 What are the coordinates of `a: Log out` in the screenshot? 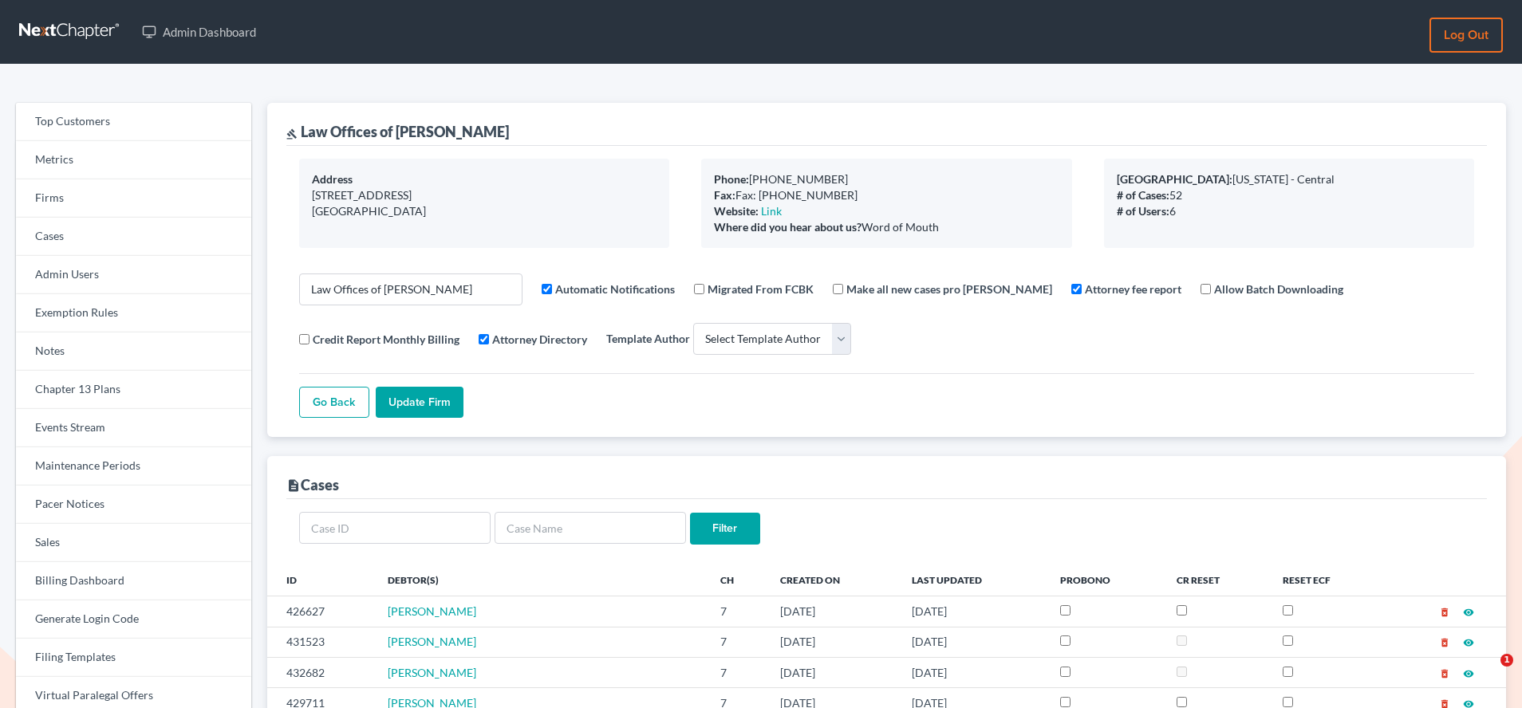 It's located at (1466, 35).